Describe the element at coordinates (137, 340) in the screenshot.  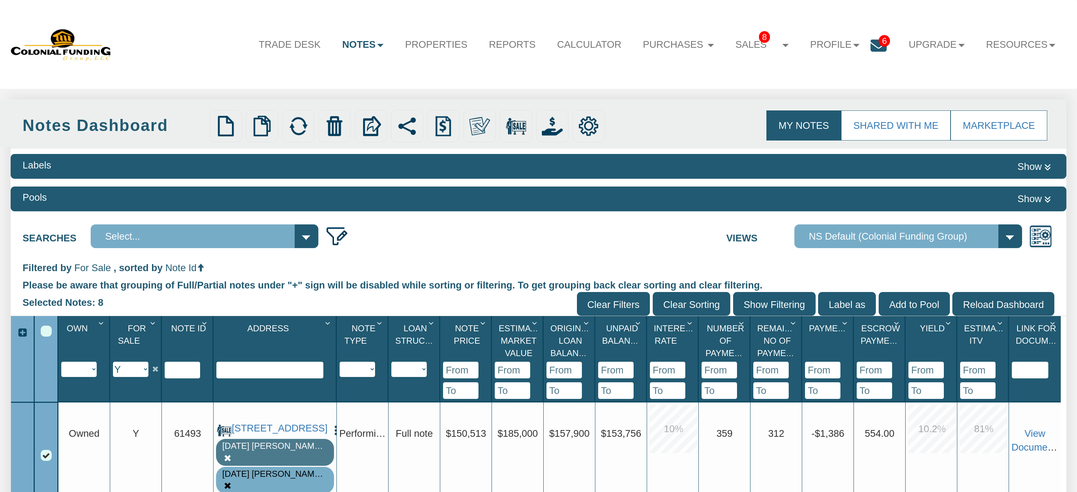
I see `div: For Sale Sort None` at that location.